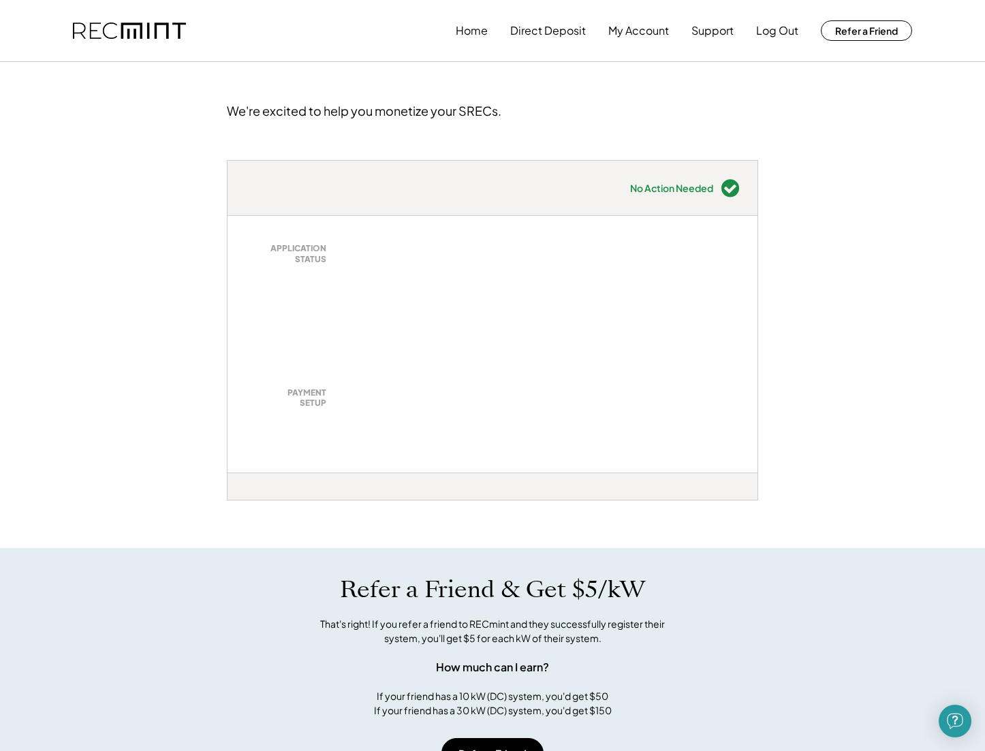  What do you see at coordinates (289, 253) in the screenshot?
I see `div: APPLICATION STATUS` at bounding box center [289, 253].